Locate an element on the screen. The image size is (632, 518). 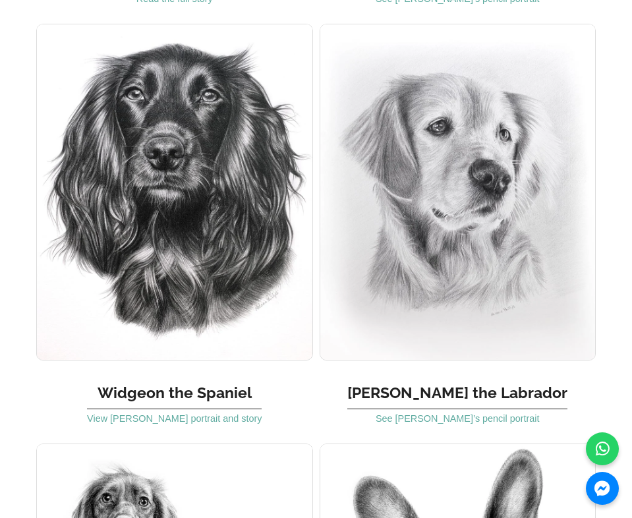
a: Messenger is located at coordinates (602, 488).